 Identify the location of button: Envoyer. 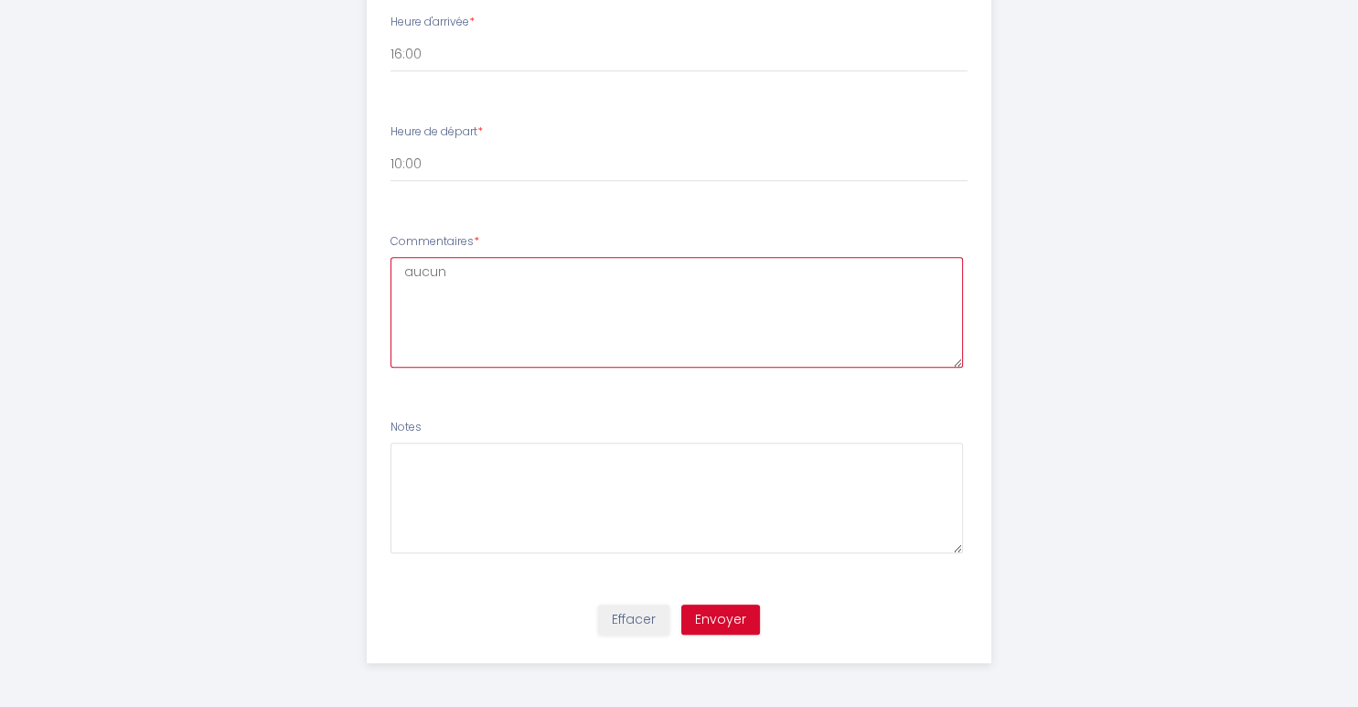
(720, 620).